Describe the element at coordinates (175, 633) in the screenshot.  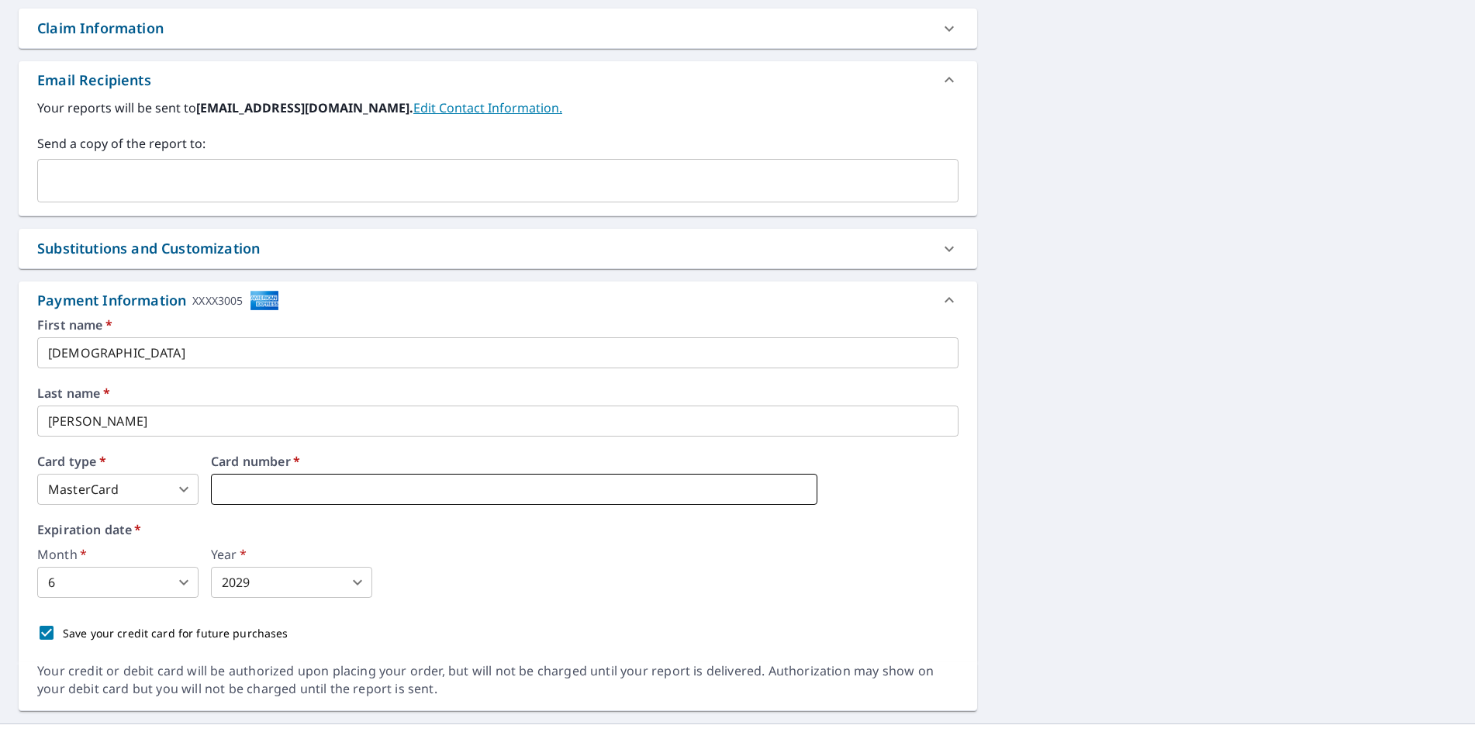
I see `p: Save your credit card for future purchases` at that location.